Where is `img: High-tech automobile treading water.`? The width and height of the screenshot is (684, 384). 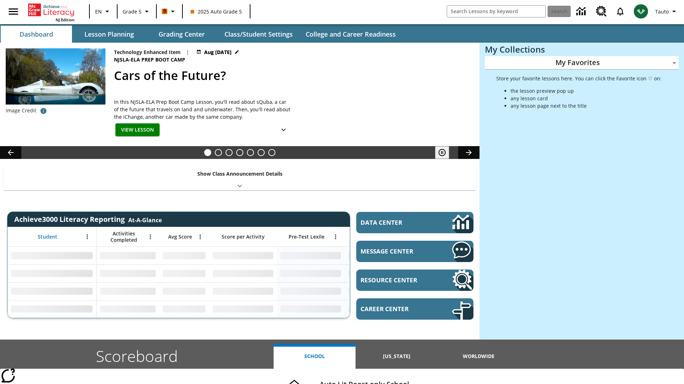
img: High-tech automobile treading water. is located at coordinates (56, 82).